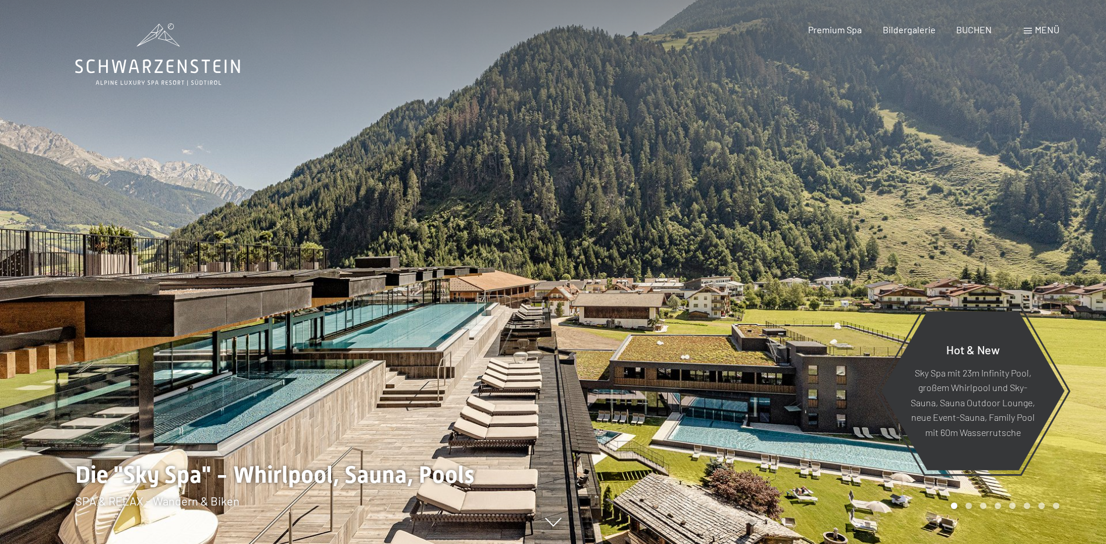  Describe the element at coordinates (1012, 505) in the screenshot. I see `div: Carousel Page 5` at that location.